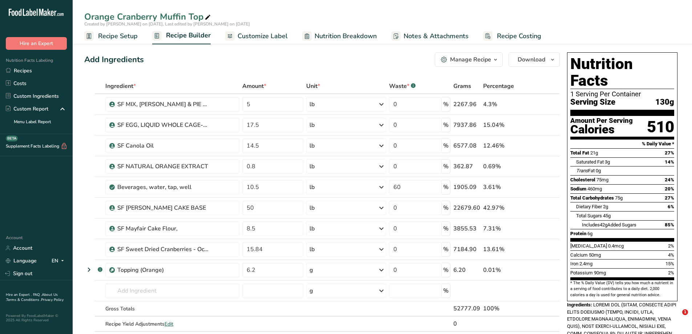  What do you see at coordinates (467, 166) in the screenshot?
I see `div: 362.87` at bounding box center [467, 166].